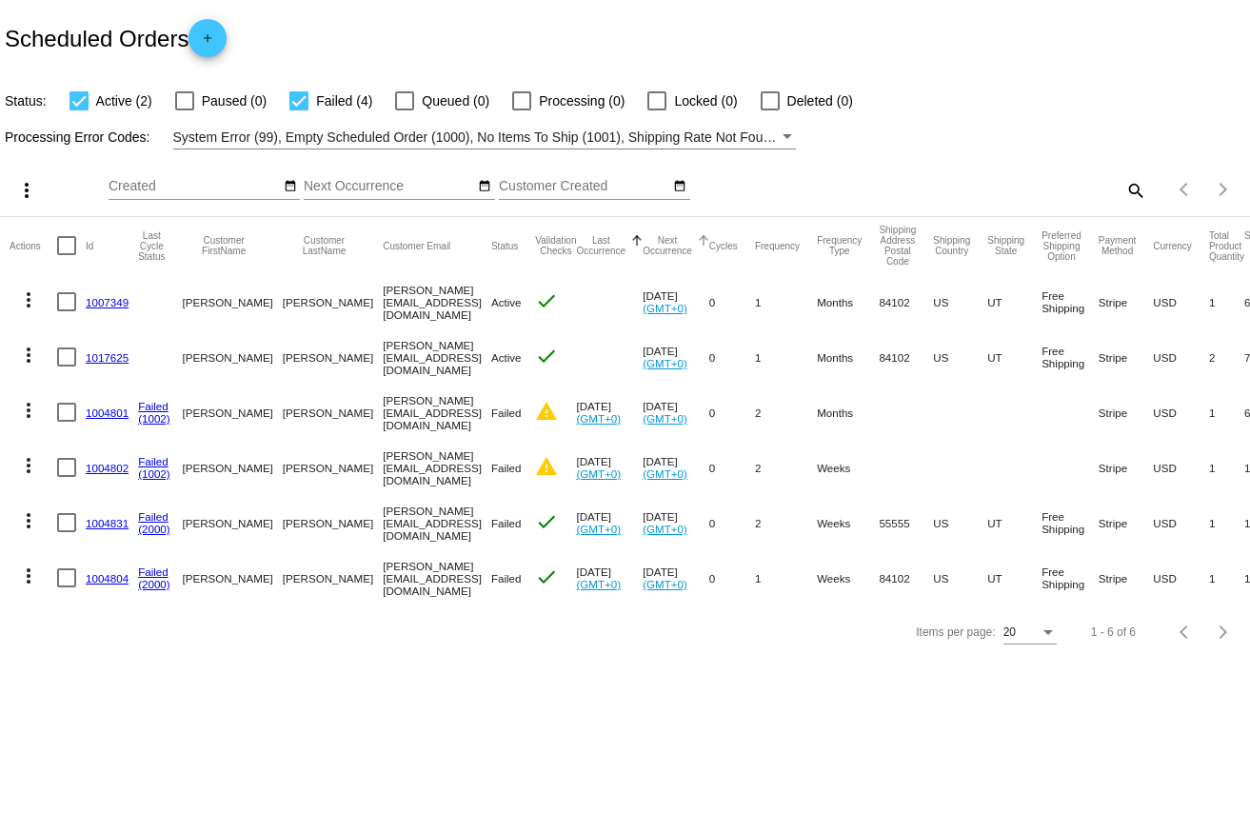 The height and width of the screenshot is (813, 1250). I want to click on span: Queued (0), so click(455, 101).